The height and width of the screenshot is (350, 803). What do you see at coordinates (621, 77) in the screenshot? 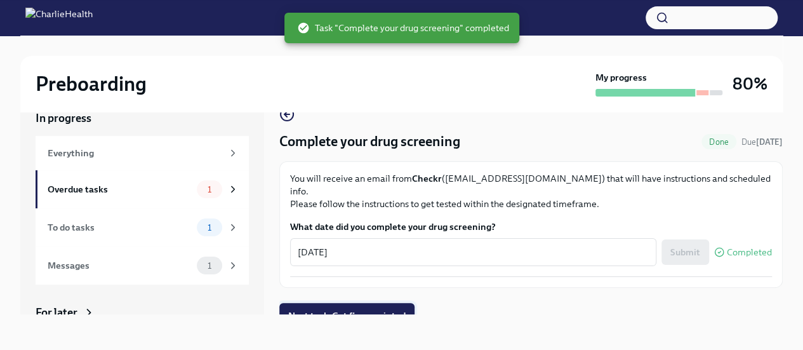
I see `strong: My progress` at bounding box center [621, 77].